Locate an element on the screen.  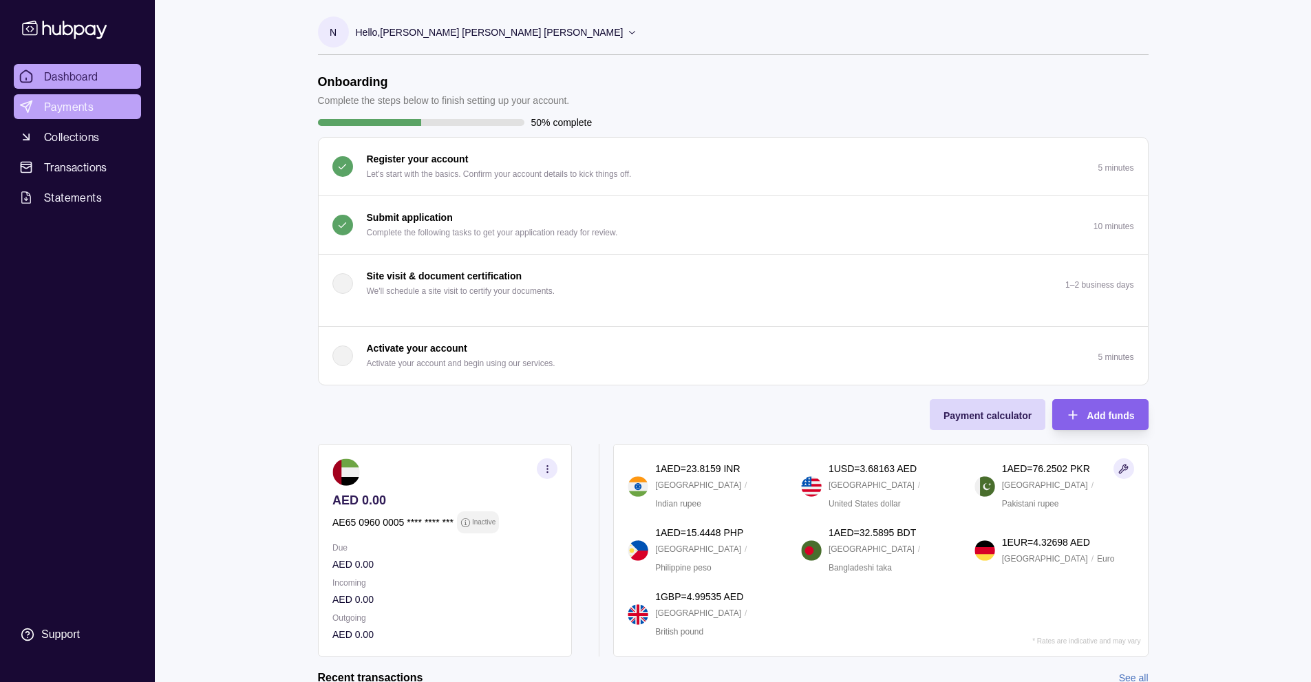
a: Dashboard is located at coordinates (77, 76).